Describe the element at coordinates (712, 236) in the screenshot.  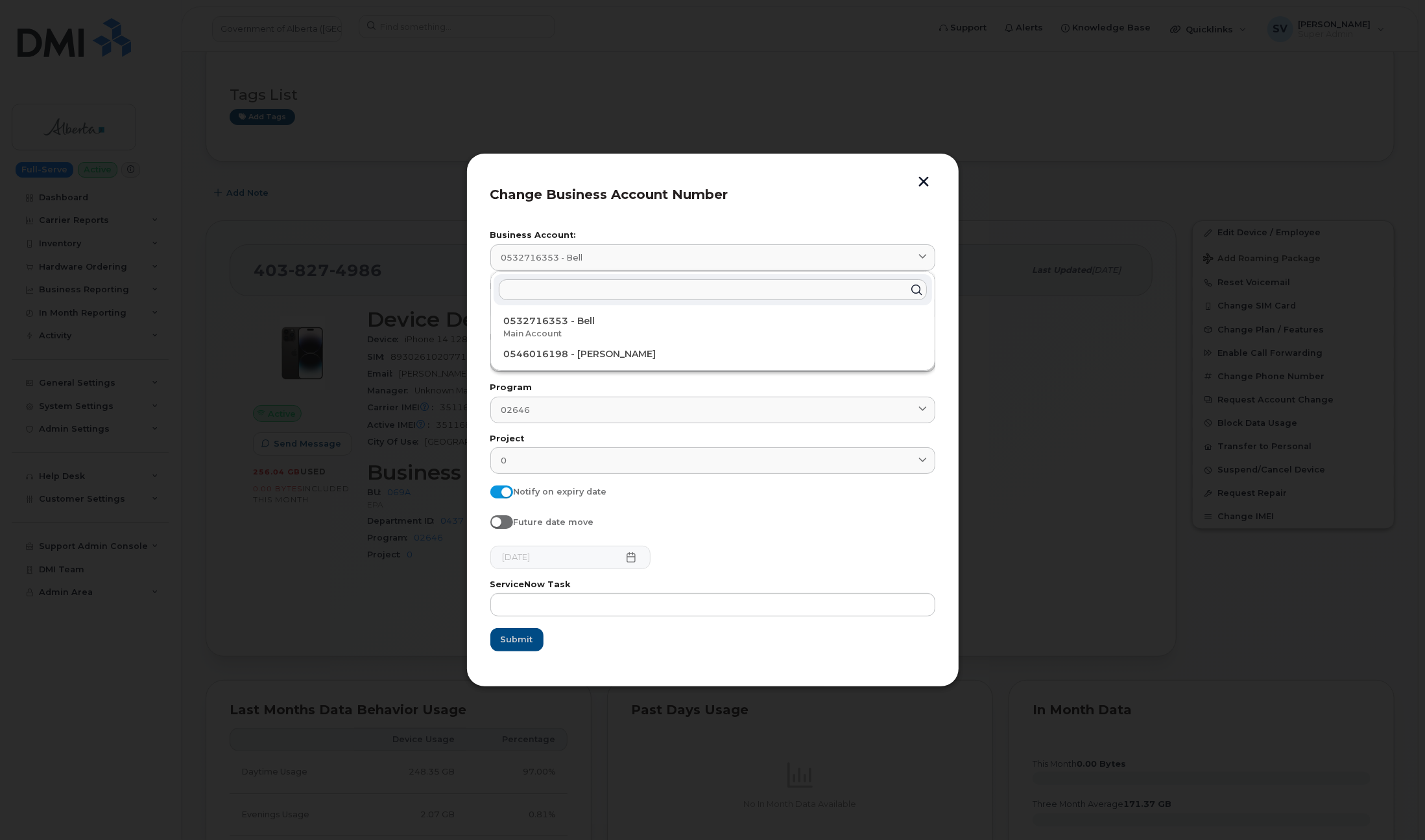
I see `label: Business Account:` at that location.